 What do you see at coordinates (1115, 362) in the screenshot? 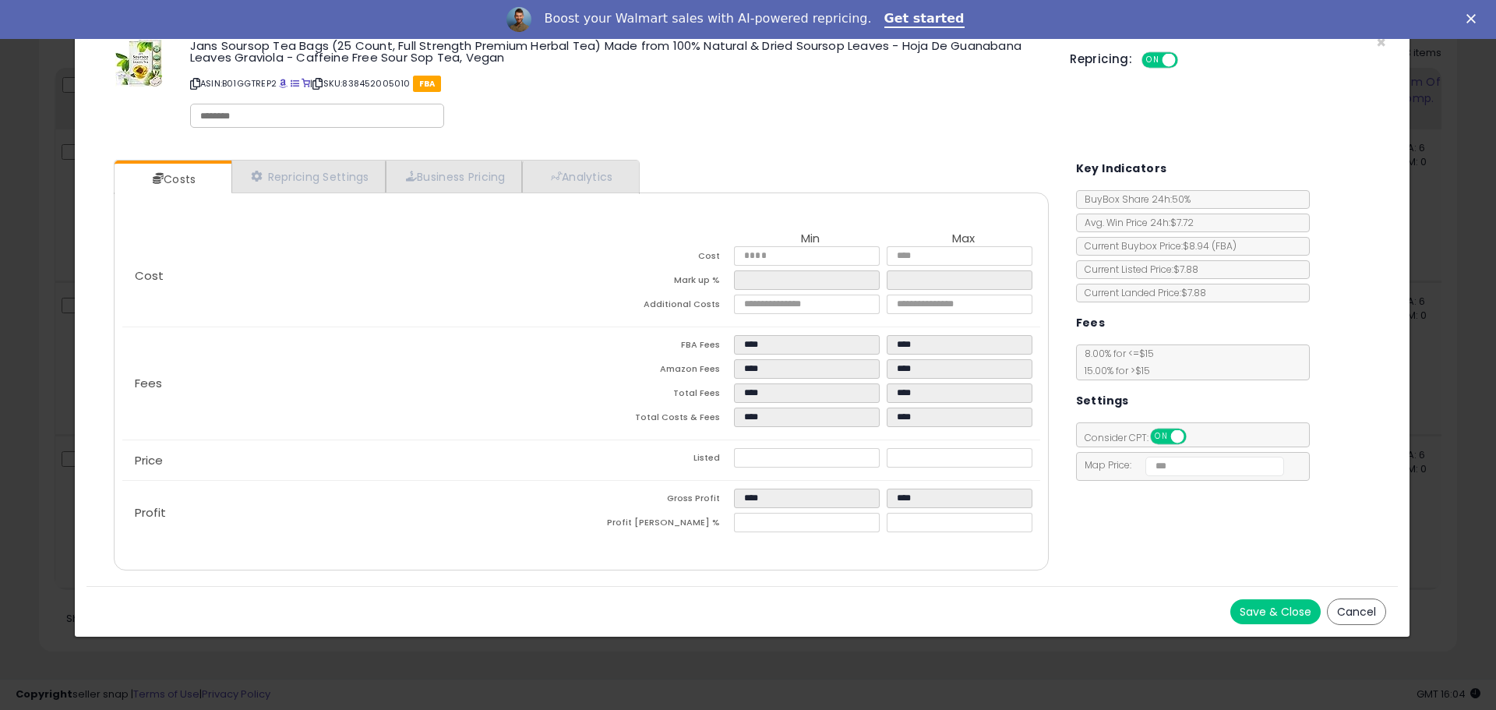
I see `span: 8.00 % for <= $15` at bounding box center [1115, 362].